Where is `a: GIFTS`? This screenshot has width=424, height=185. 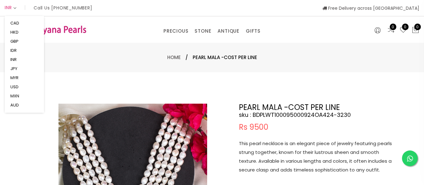 a: GIFTS is located at coordinates (253, 31).